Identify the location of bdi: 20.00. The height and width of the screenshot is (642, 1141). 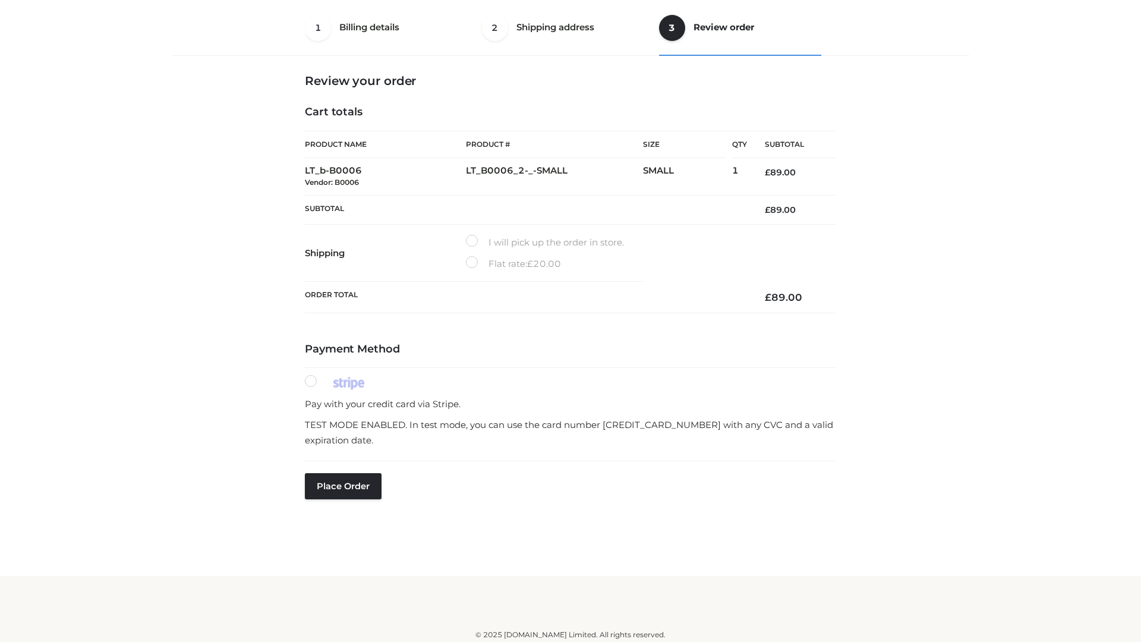
(544, 263).